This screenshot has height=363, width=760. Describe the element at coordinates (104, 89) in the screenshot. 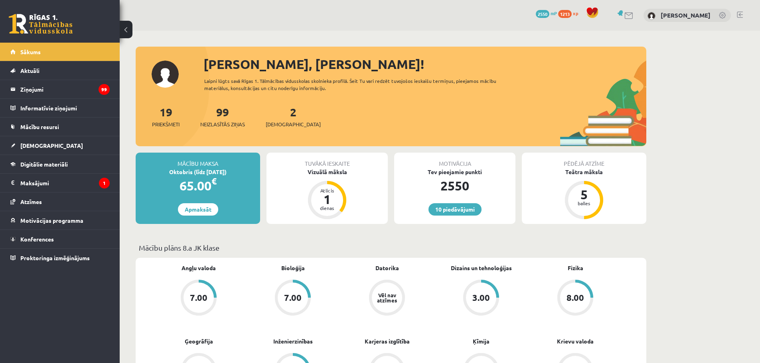

I see `i: 99` at that location.